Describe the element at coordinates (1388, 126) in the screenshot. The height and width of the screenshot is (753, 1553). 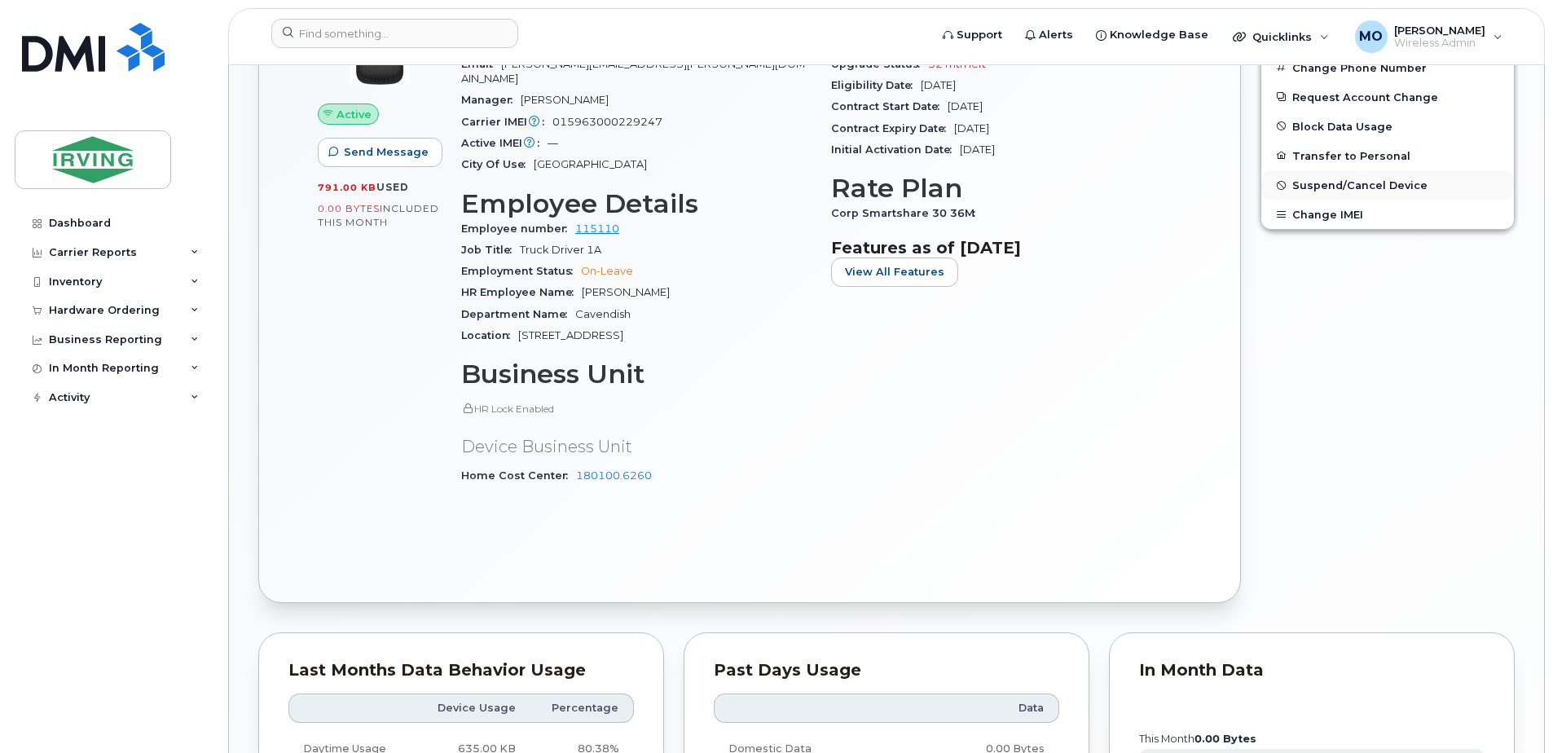
I see `button: Block Data Usage` at that location.